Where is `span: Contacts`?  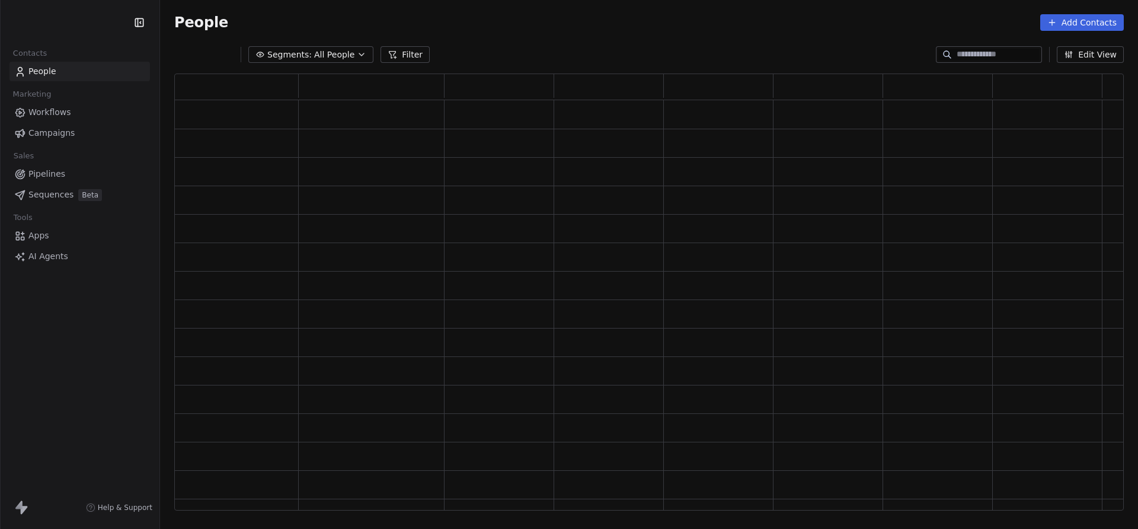
span: Contacts is located at coordinates (30, 53).